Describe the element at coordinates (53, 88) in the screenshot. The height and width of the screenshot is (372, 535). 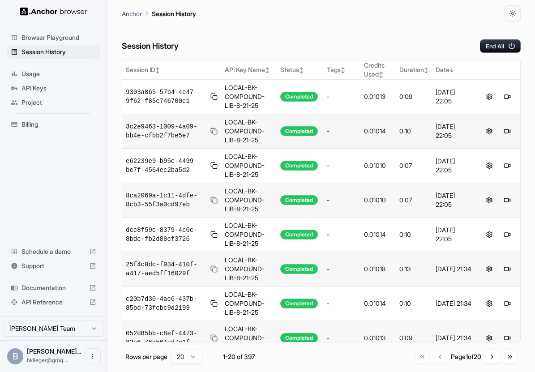
I see `div: API Keys` at that location.